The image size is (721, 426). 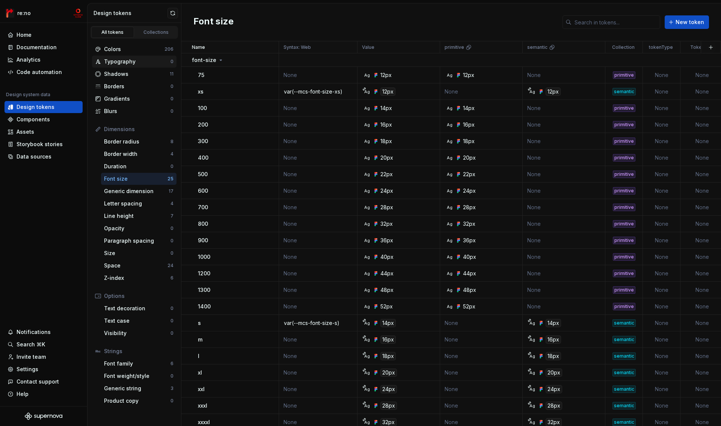 What do you see at coordinates (44, 13) in the screenshot?
I see `button: re:nomc-develop` at bounding box center [44, 13].